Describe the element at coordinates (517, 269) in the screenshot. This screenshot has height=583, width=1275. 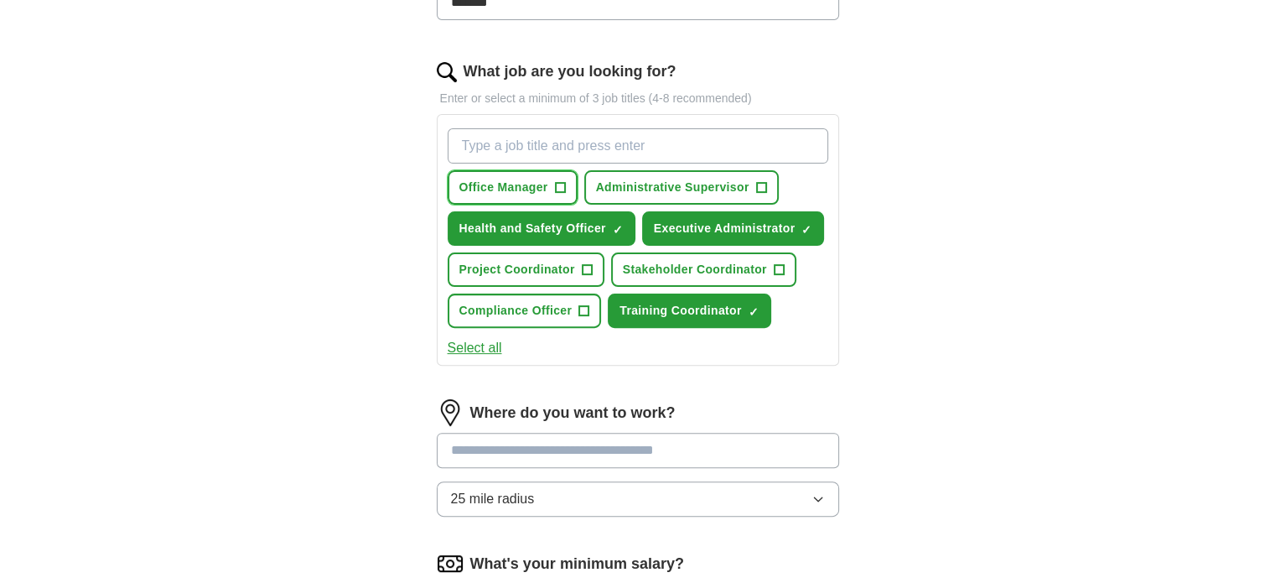
I see `span: Project Coordinator` at that location.